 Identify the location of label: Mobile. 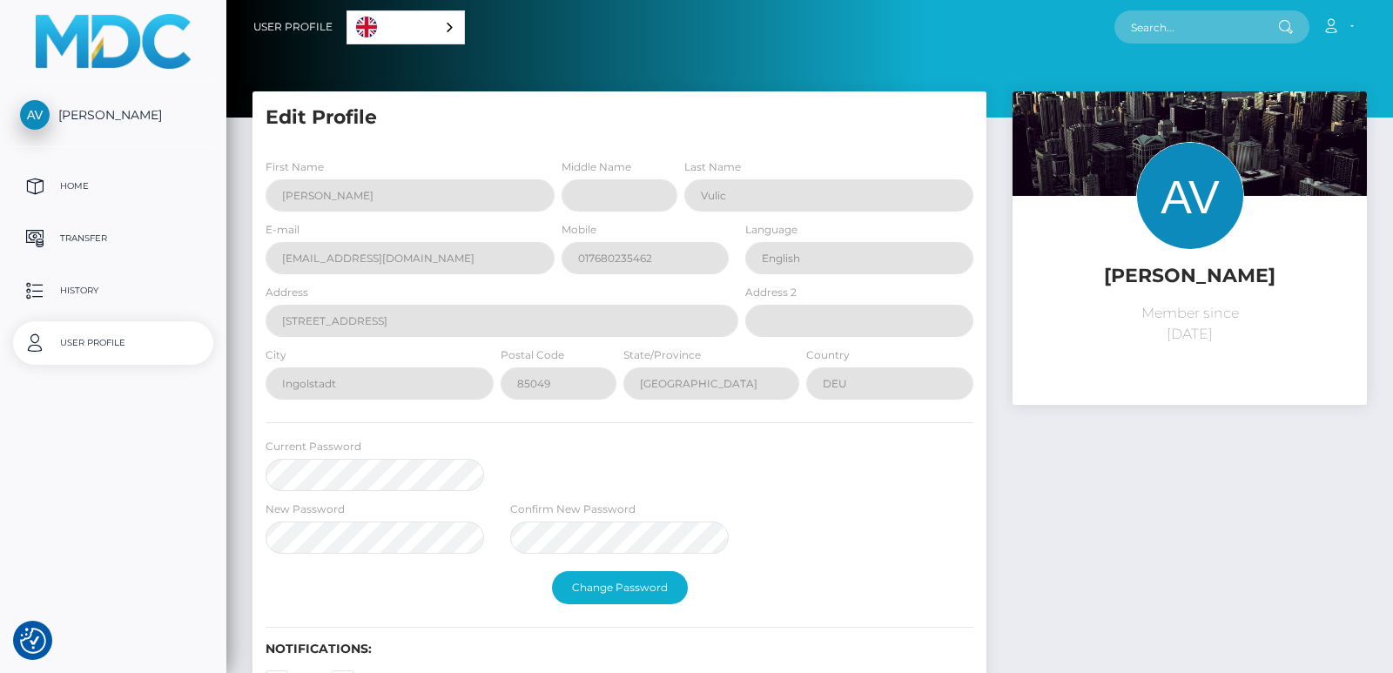
(579, 230).